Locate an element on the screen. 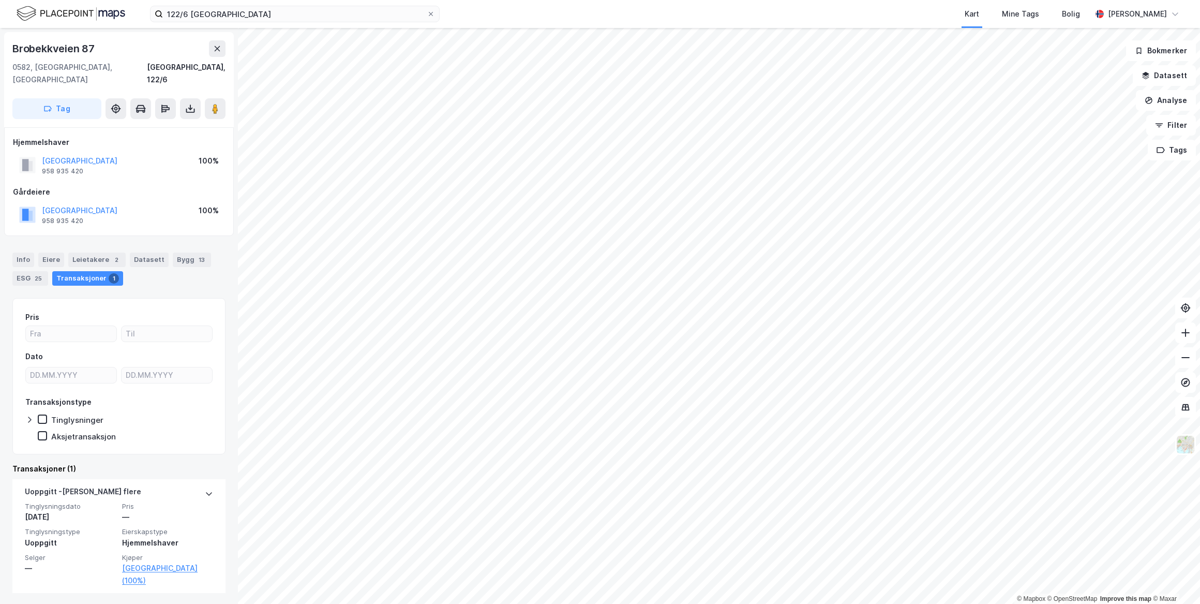 The width and height of the screenshot is (1200, 604). a: OpenStreetMap is located at coordinates (1072, 598).